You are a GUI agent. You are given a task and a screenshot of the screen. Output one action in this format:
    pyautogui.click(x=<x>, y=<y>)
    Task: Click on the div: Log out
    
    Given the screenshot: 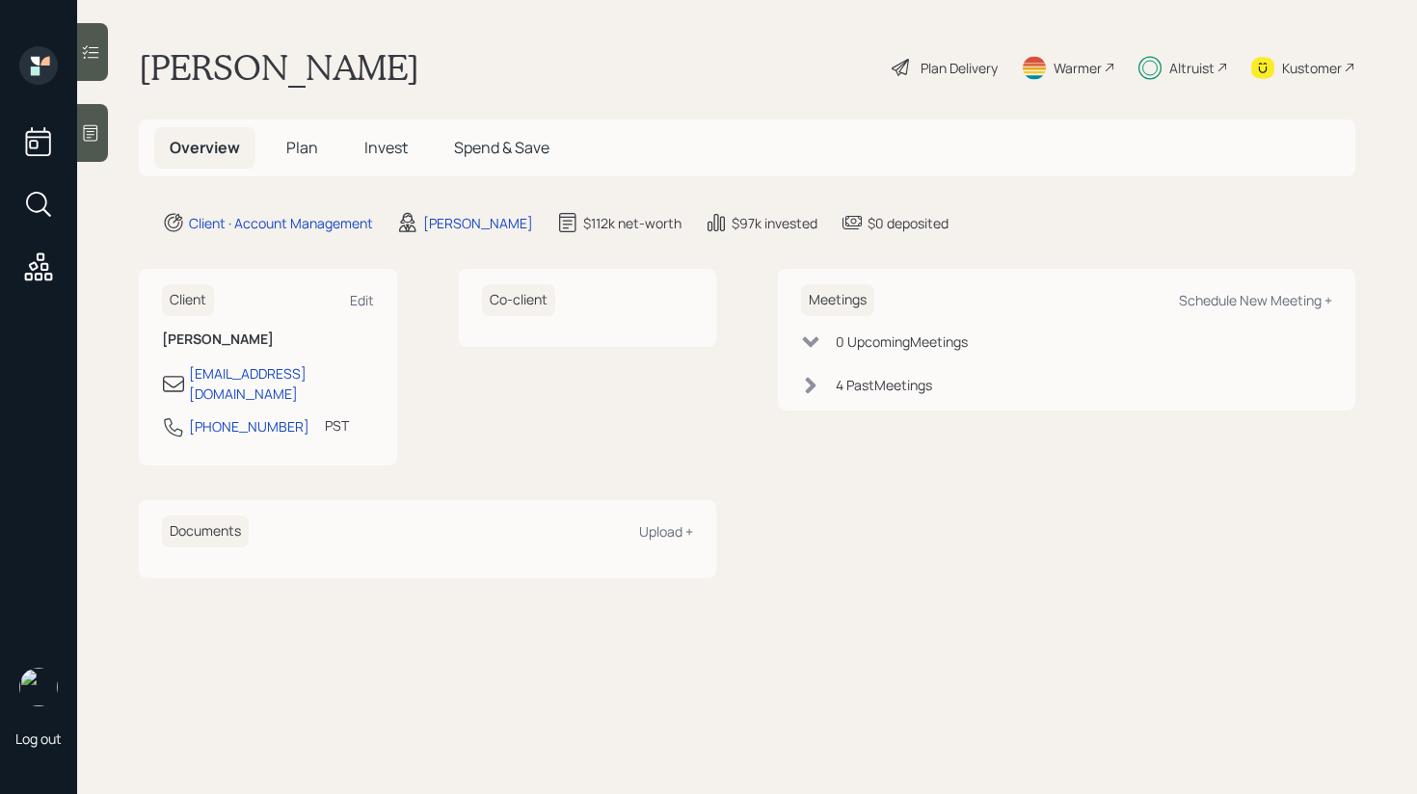 What is the action you would take?
    pyautogui.click(x=39, y=739)
    